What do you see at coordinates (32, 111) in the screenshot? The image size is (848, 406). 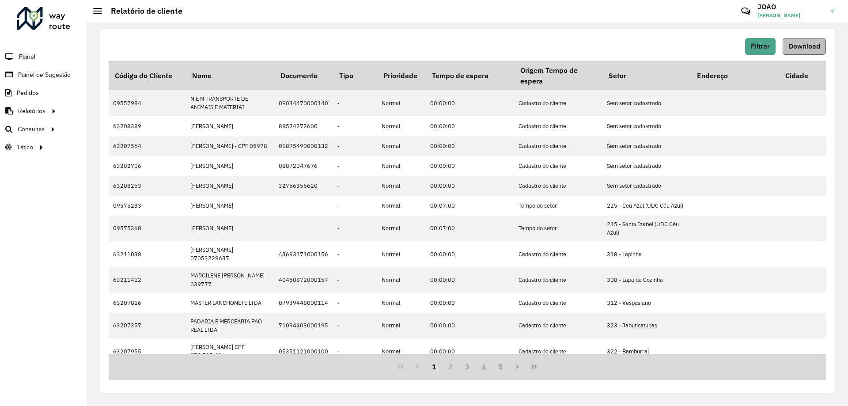 I see `span: Relatórios` at bounding box center [32, 111].